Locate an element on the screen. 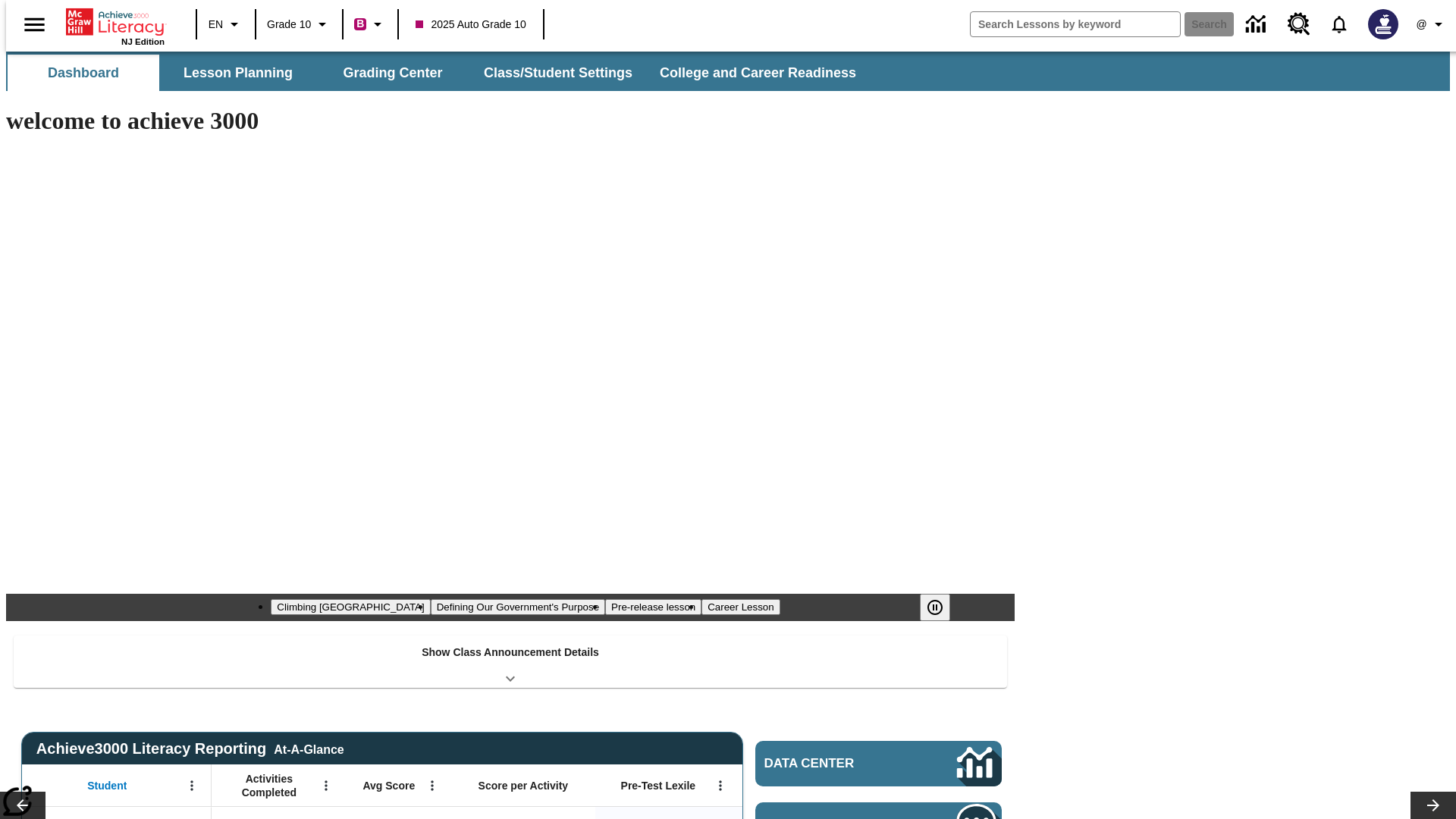 The height and width of the screenshot is (819, 1456). h1: welcome to achieve 3000 is located at coordinates (511, 121).